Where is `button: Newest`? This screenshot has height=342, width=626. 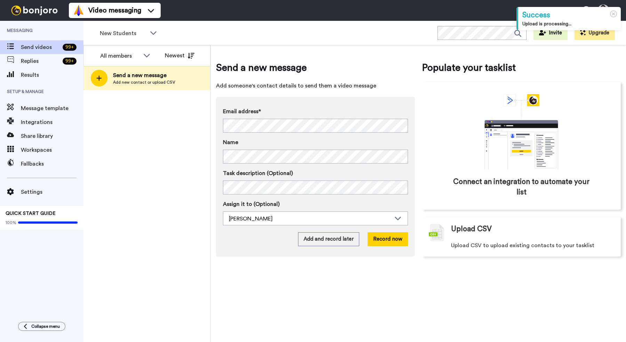 button: Newest is located at coordinates (179, 56).